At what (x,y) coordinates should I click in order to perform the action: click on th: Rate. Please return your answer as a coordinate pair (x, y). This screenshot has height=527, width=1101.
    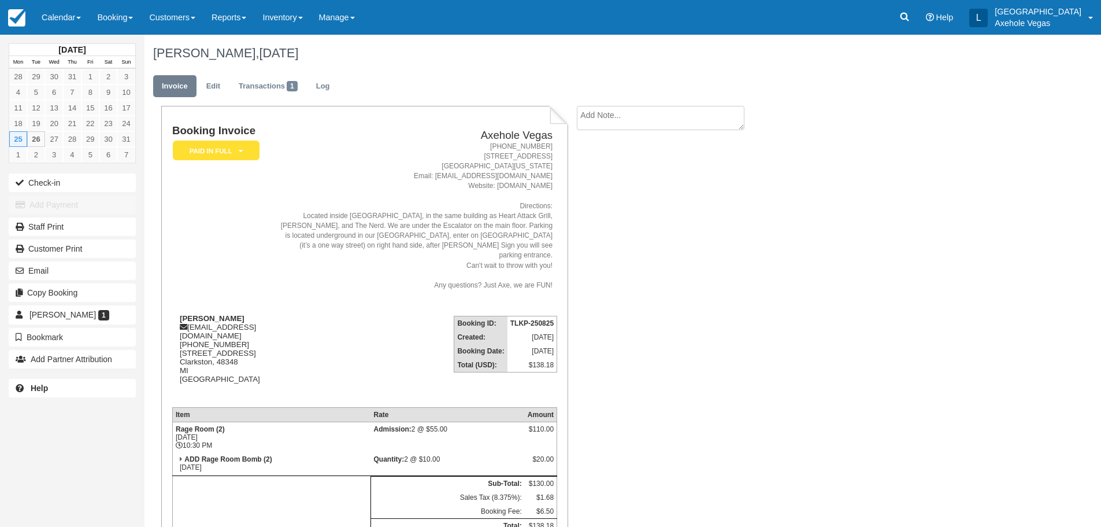
    Looking at the image, I should click on (447, 415).